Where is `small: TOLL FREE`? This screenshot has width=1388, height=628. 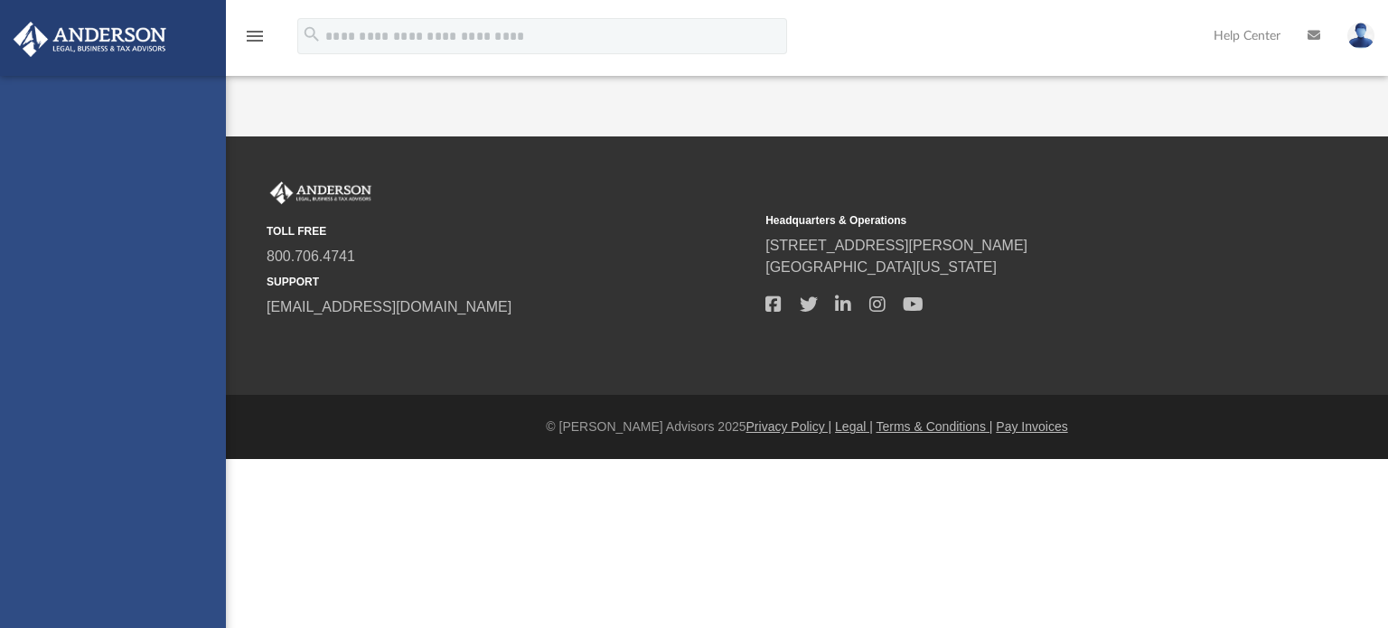 small: TOLL FREE is located at coordinates (510, 231).